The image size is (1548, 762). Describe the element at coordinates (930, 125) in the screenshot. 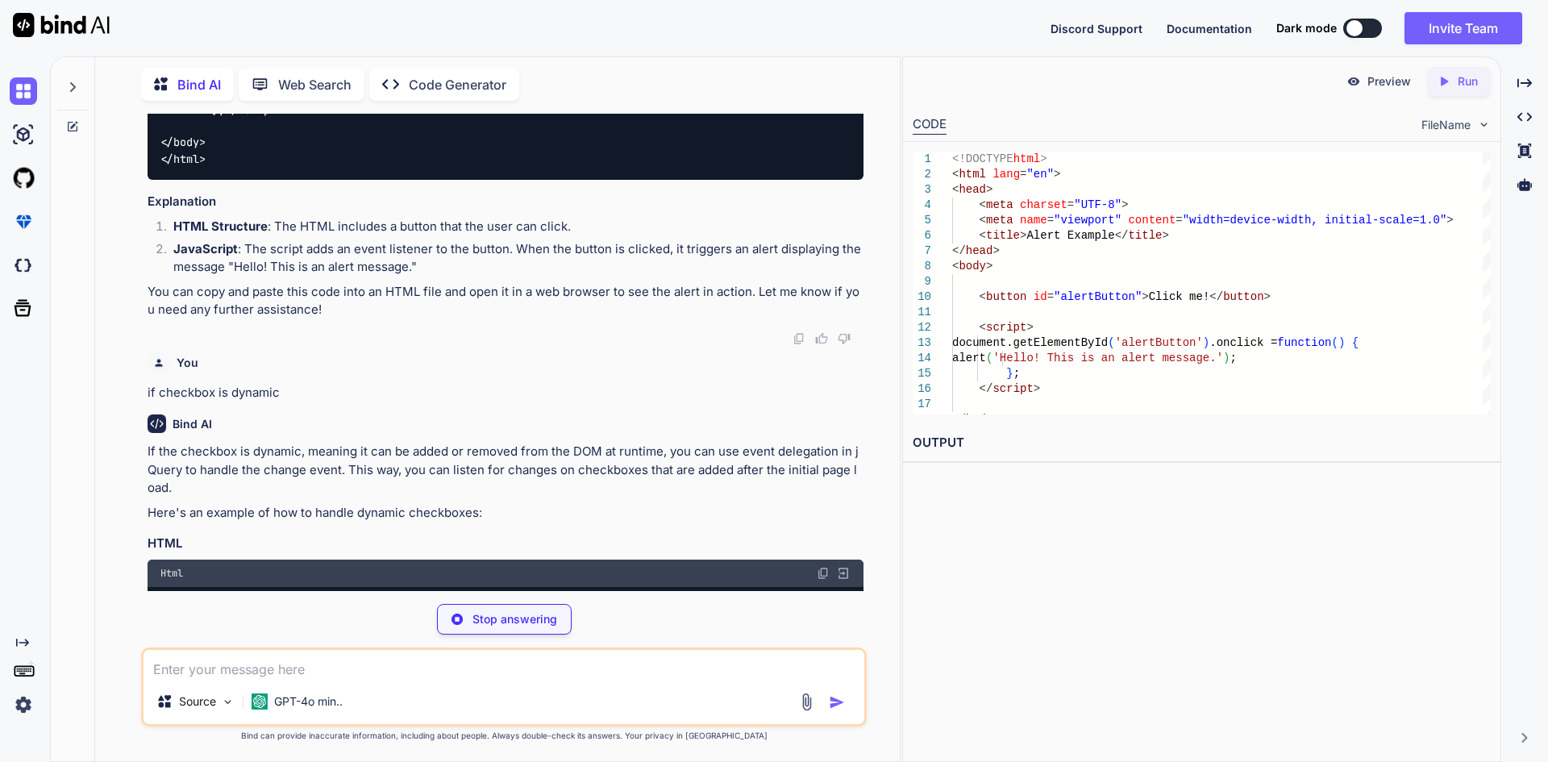

I see `div: CODE` at that location.